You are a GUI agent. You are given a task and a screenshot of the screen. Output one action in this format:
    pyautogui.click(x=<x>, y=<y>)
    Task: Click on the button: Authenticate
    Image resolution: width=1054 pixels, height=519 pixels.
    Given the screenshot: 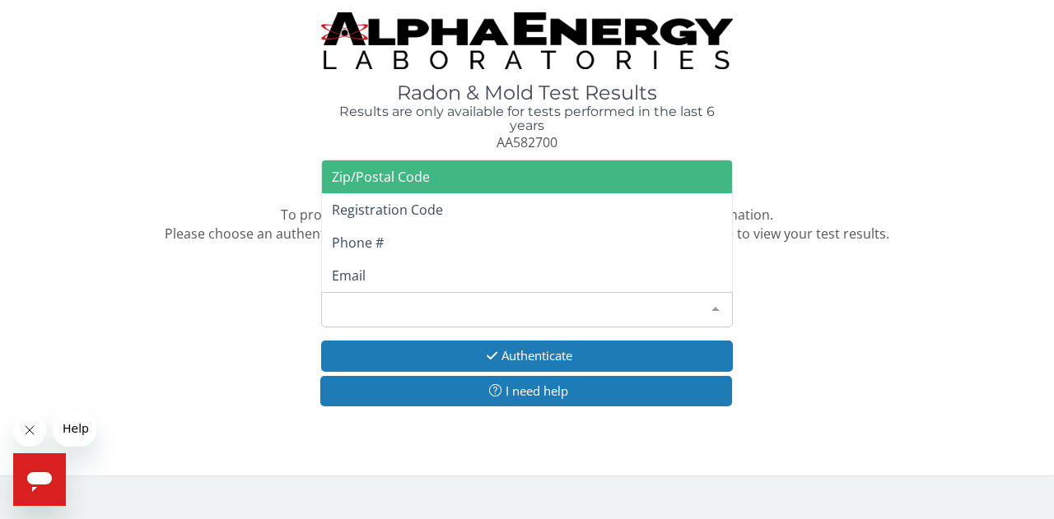 What is the action you would take?
    pyautogui.click(x=527, y=356)
    